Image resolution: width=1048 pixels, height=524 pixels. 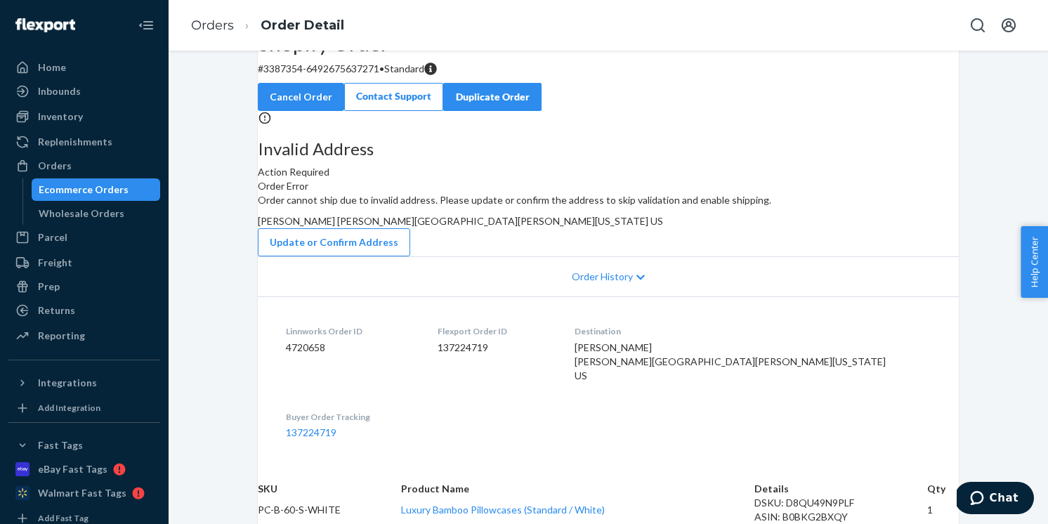 What do you see at coordinates (329, 510) in the screenshot?
I see `td: PC-B-60-S-WHITE` at bounding box center [329, 510].